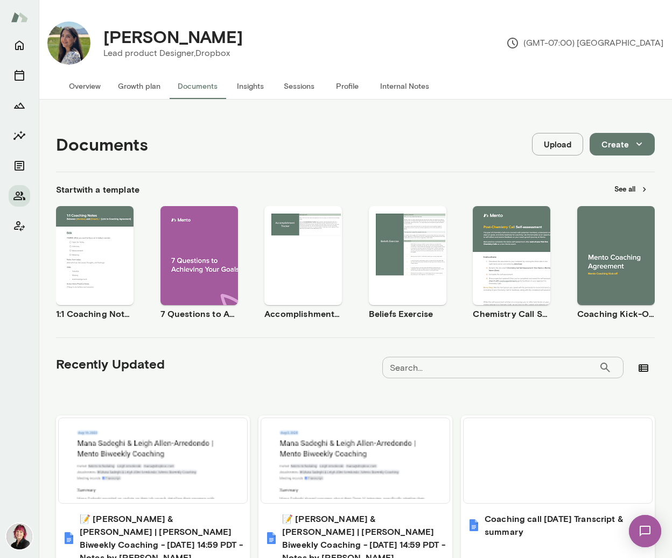  Describe the element at coordinates (139, 86) in the screenshot. I see `button: Growth plan` at that location.